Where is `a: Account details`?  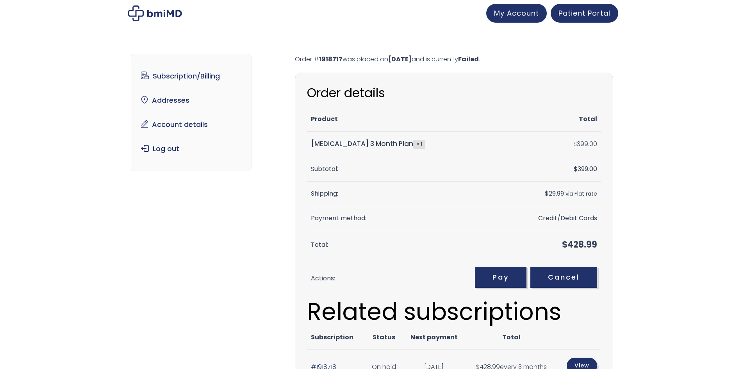
a: Account details is located at coordinates (191, 125).